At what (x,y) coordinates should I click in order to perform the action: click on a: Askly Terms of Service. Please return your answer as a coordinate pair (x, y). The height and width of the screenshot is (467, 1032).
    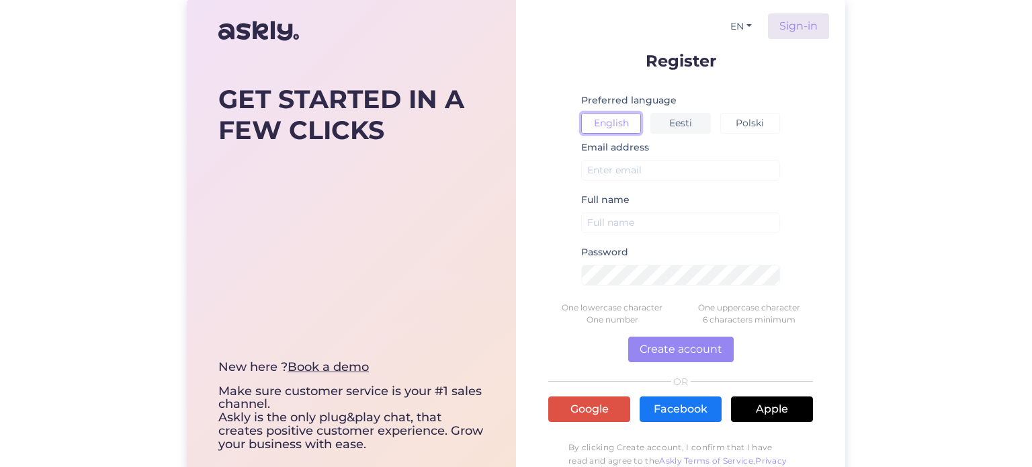
    Looking at the image, I should click on (706, 460).